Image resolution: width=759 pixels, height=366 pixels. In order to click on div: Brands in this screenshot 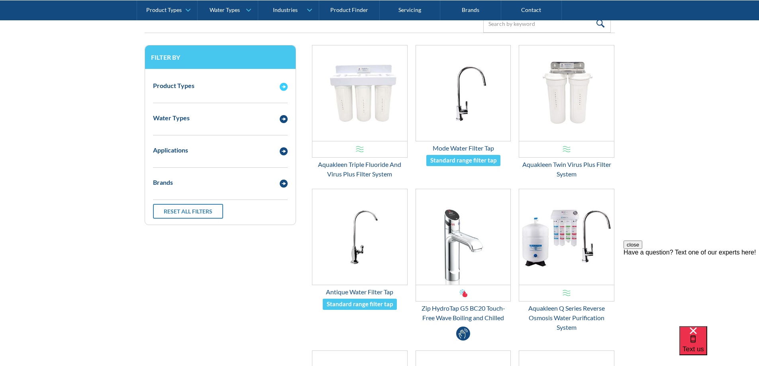, I will do `click(163, 183)`.